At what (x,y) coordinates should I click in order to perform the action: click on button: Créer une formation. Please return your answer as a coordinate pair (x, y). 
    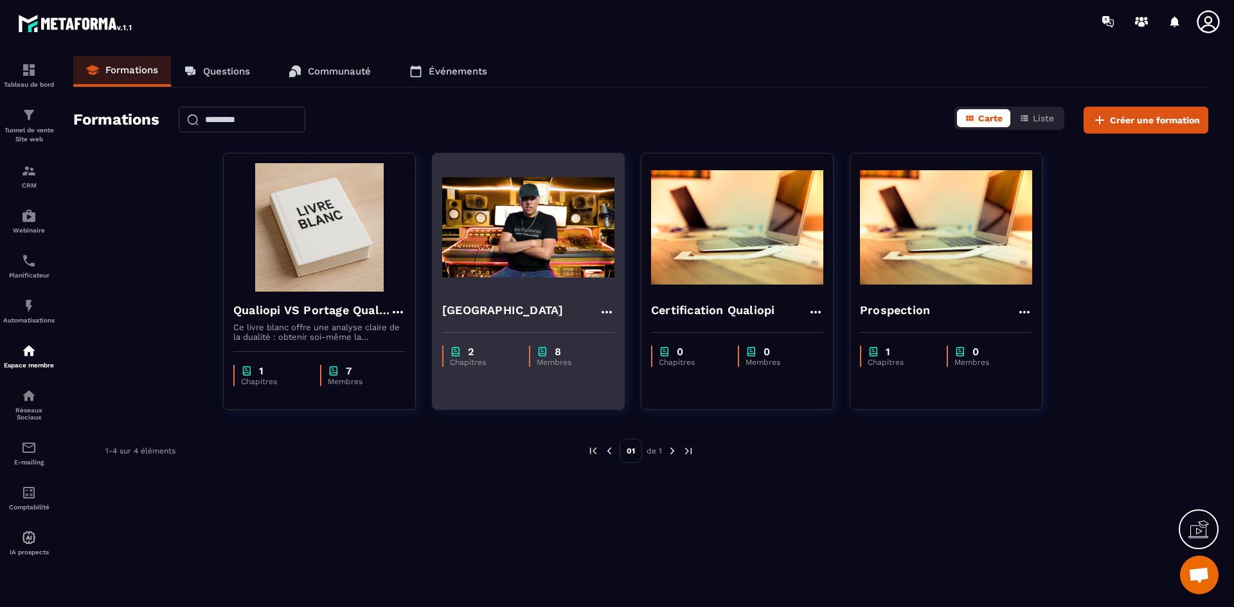
    Looking at the image, I should click on (1146, 120).